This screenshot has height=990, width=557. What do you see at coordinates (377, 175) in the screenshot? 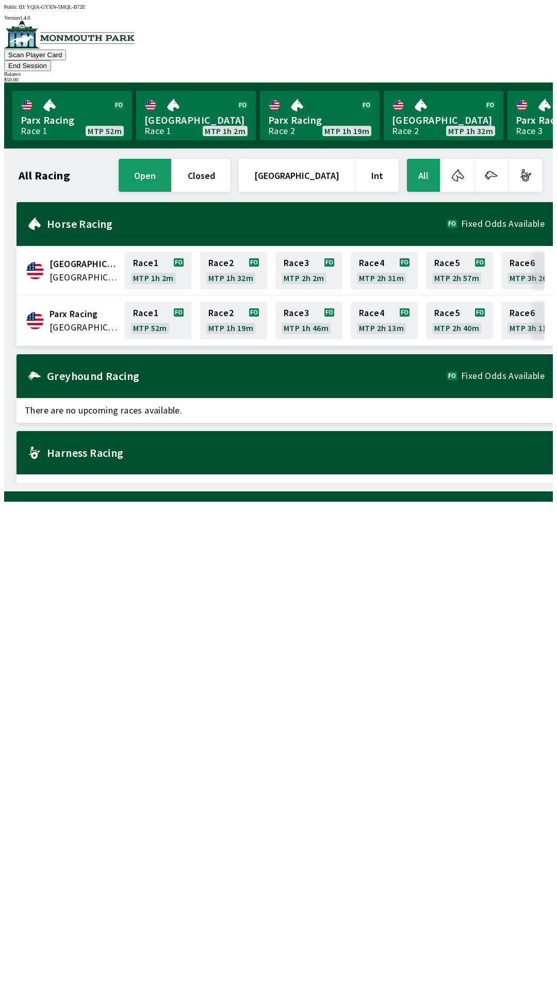
I see `button: Int` at bounding box center [377, 175].